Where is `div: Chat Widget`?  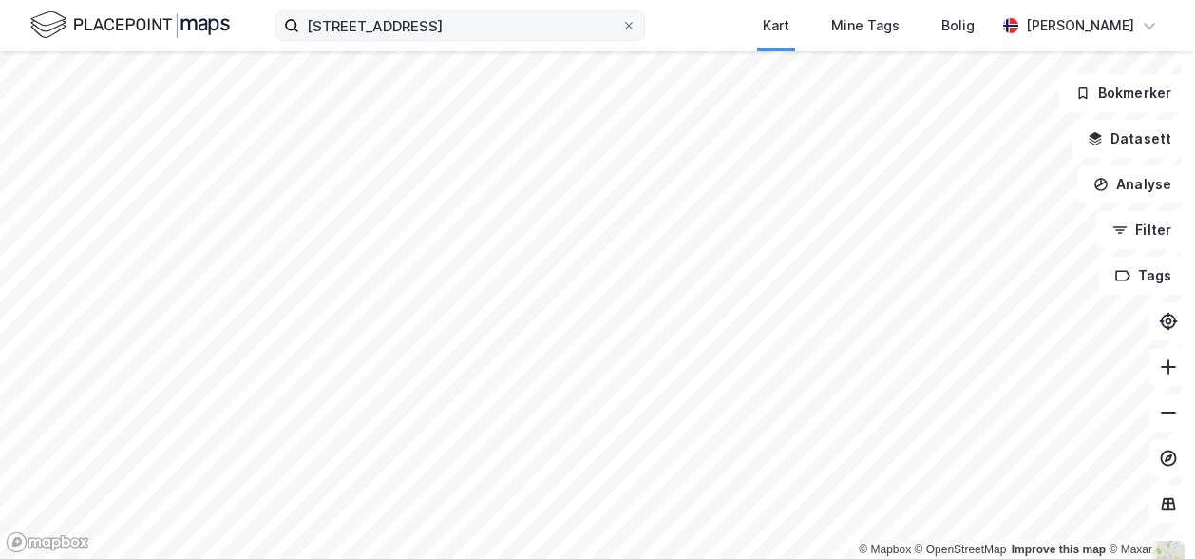
div: Chat Widget is located at coordinates (1148, 513).